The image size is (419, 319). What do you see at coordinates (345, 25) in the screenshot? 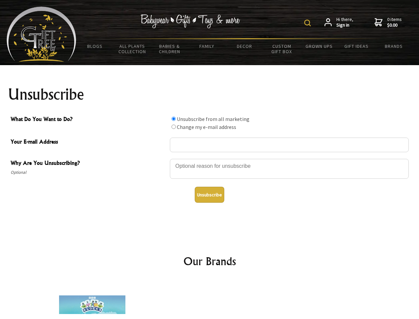
I see `strong: Sign in` at bounding box center [345, 25].